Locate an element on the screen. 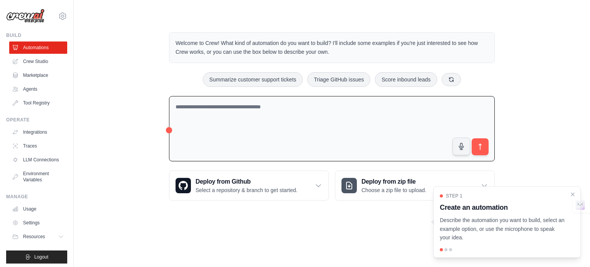  p: Select a repository & branch to get started. is located at coordinates (246, 190).